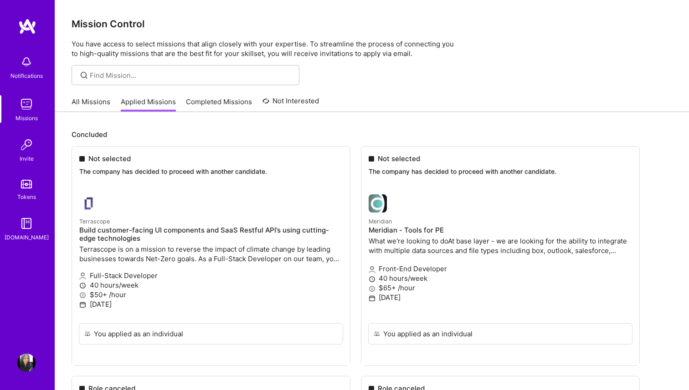 Image resolution: width=689 pixels, height=390 pixels. Describe the element at coordinates (291, 104) in the screenshot. I see `a: Not Interested` at that location.